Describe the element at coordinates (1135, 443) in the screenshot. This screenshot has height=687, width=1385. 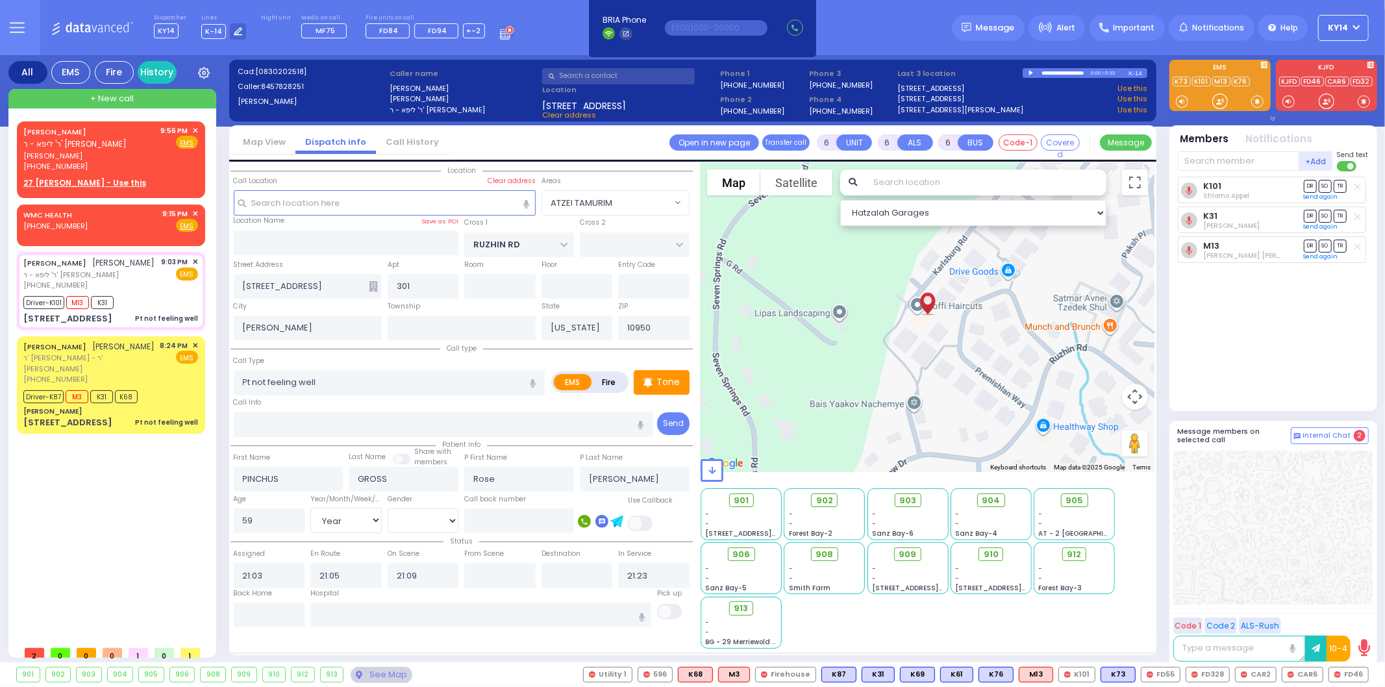
I see `button: Drag Pegman onto the map to open Street View` at that location.